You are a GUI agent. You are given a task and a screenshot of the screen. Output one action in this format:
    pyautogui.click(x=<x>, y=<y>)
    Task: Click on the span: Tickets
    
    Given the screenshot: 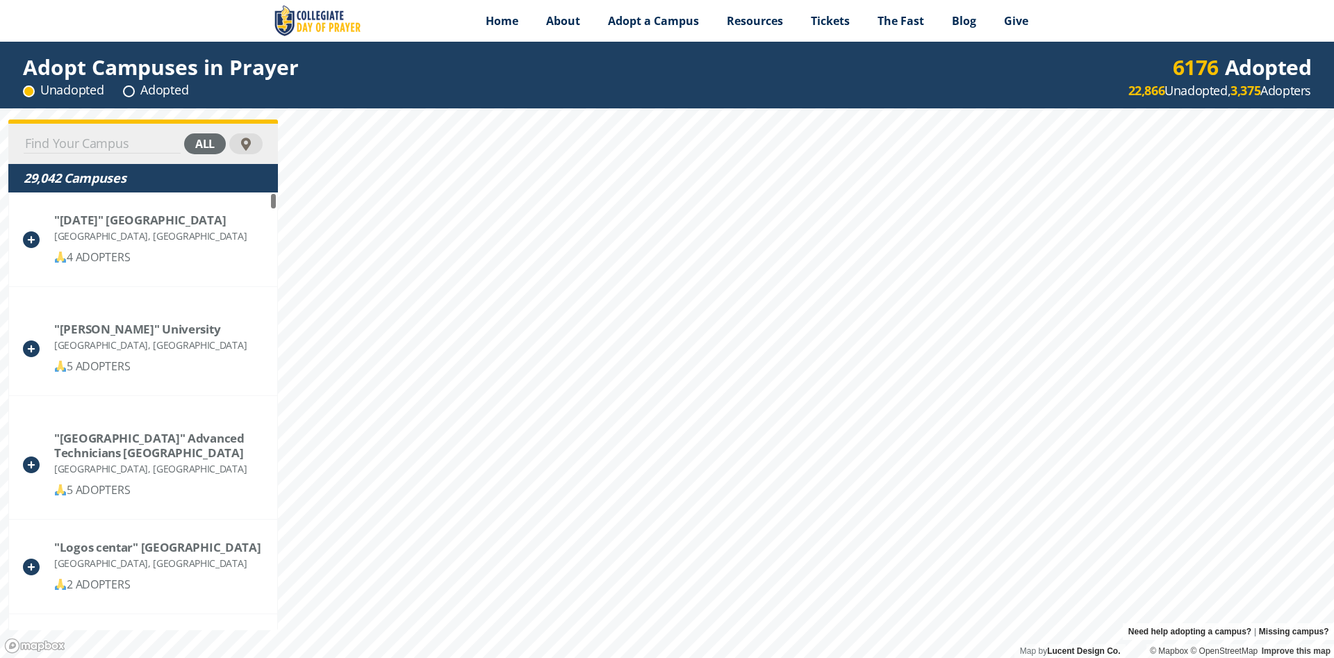 What is the action you would take?
    pyautogui.click(x=830, y=21)
    